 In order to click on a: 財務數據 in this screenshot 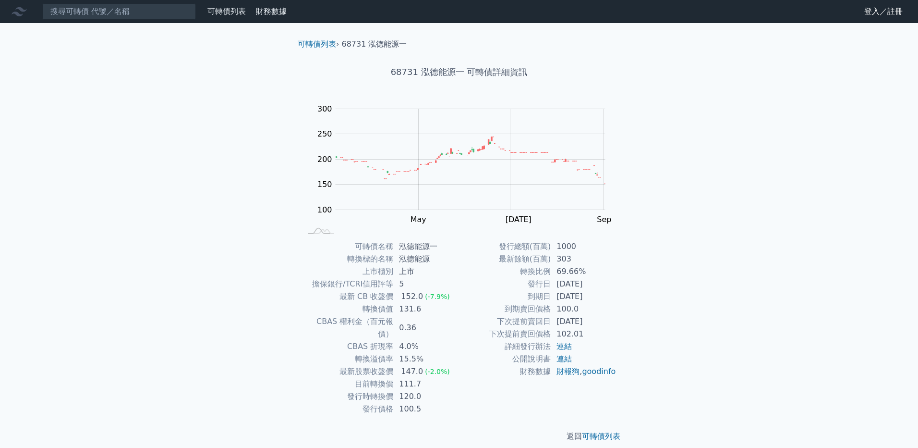, I will do `click(271, 11)`.